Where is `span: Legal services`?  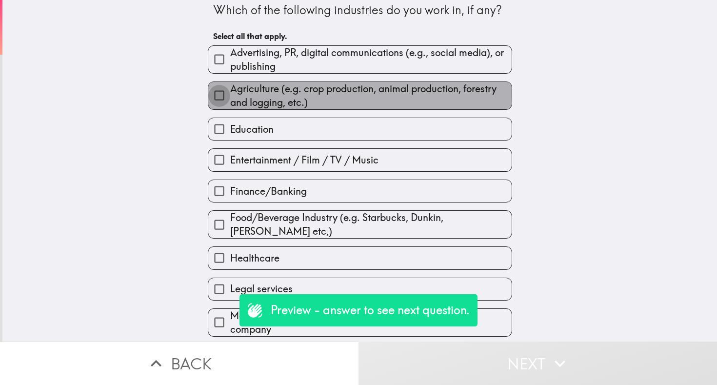
span: Legal services is located at coordinates (261, 289).